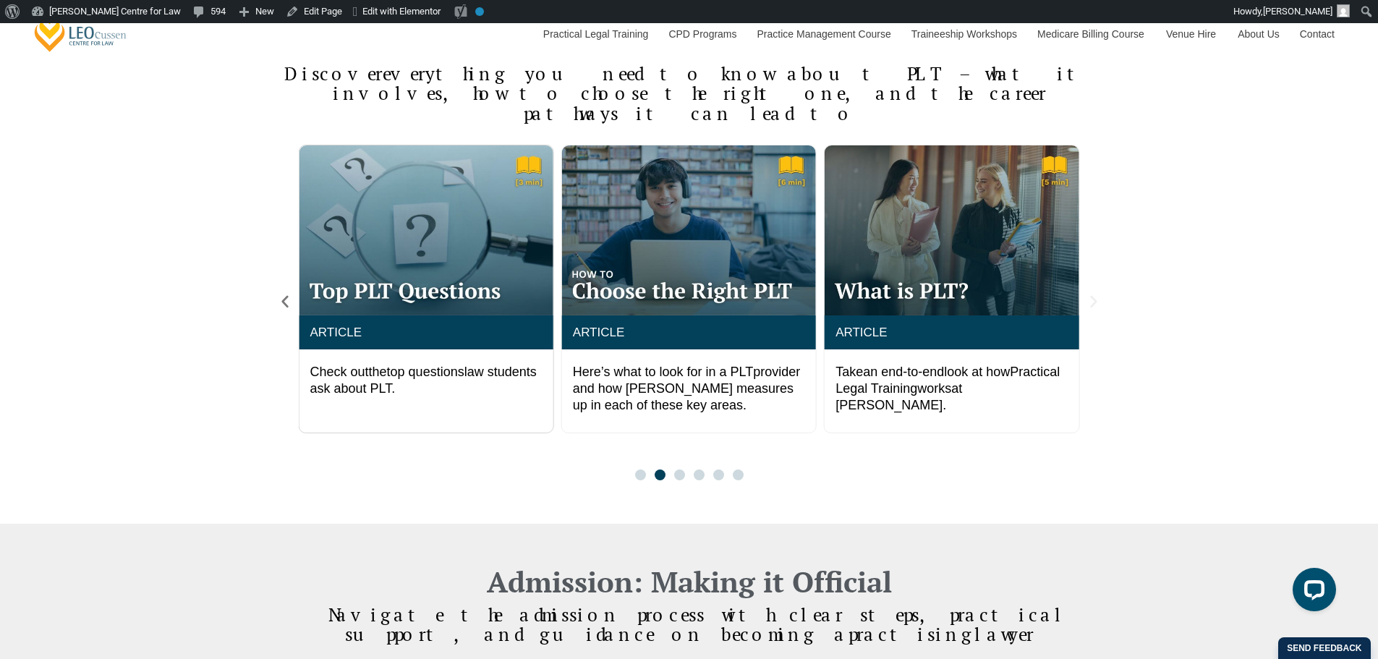  What do you see at coordinates (640, 474) in the screenshot?
I see `span: Go to slide 1` at bounding box center [640, 474].